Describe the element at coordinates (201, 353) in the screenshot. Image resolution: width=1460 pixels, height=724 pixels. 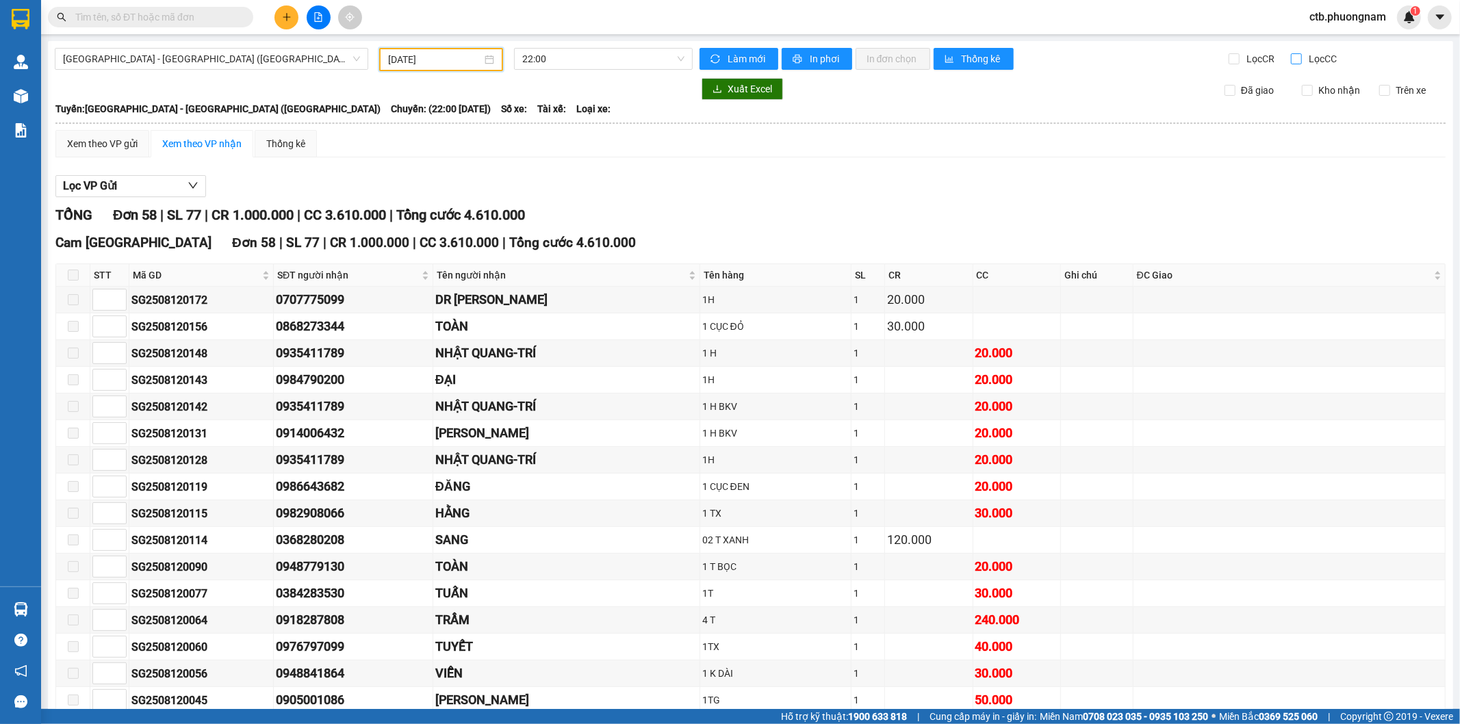
I see `td: SG2508120148` at that location.